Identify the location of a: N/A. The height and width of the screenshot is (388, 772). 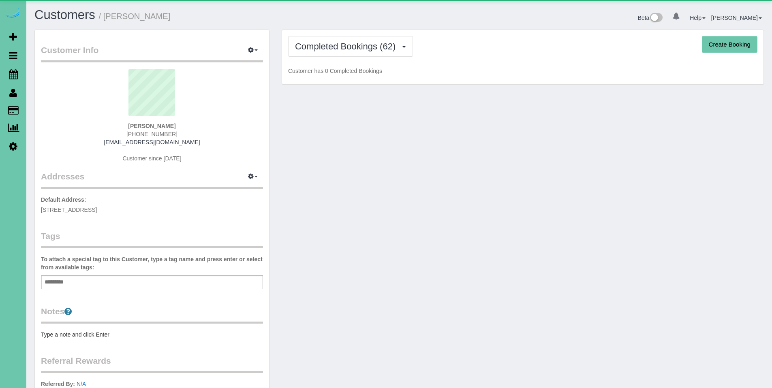
(81, 384).